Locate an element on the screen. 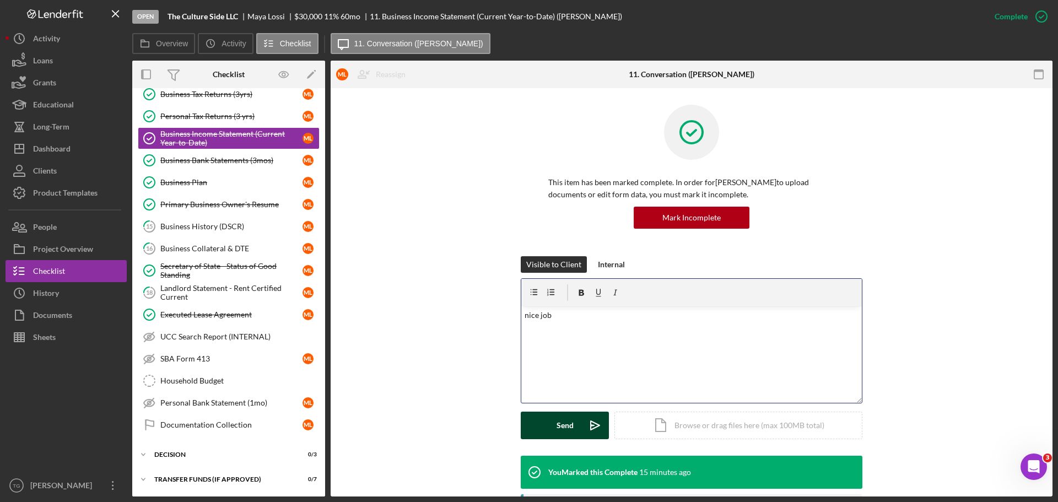  button: Sheets is located at coordinates (66, 337).